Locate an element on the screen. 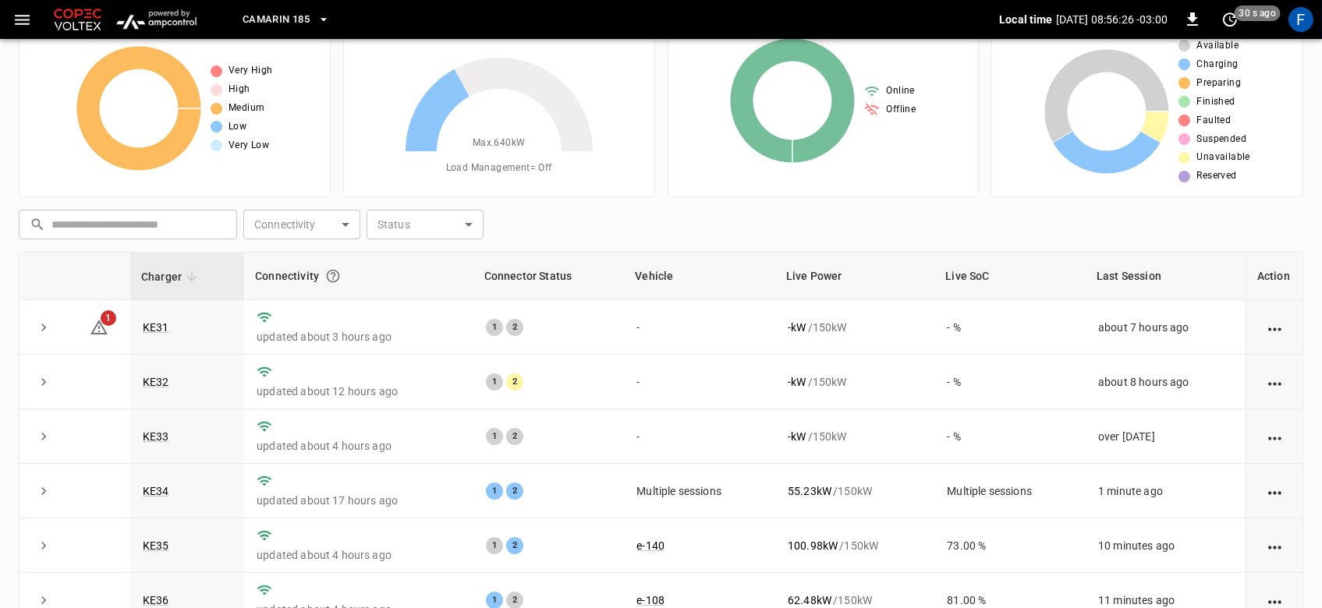 The width and height of the screenshot is (1322, 608). th: Live SoC is located at coordinates (1010, 276).